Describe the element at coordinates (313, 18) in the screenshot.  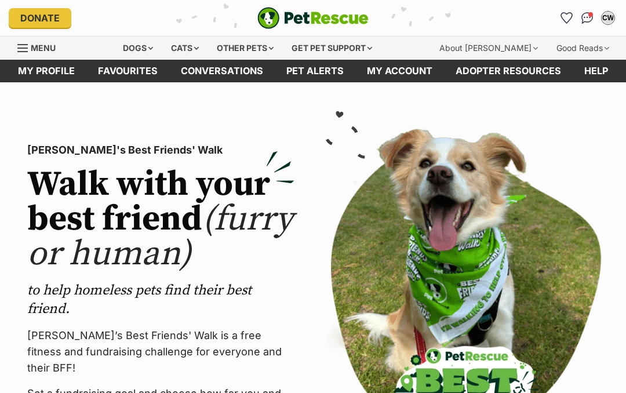
I see `a: PetRescue` at that location.